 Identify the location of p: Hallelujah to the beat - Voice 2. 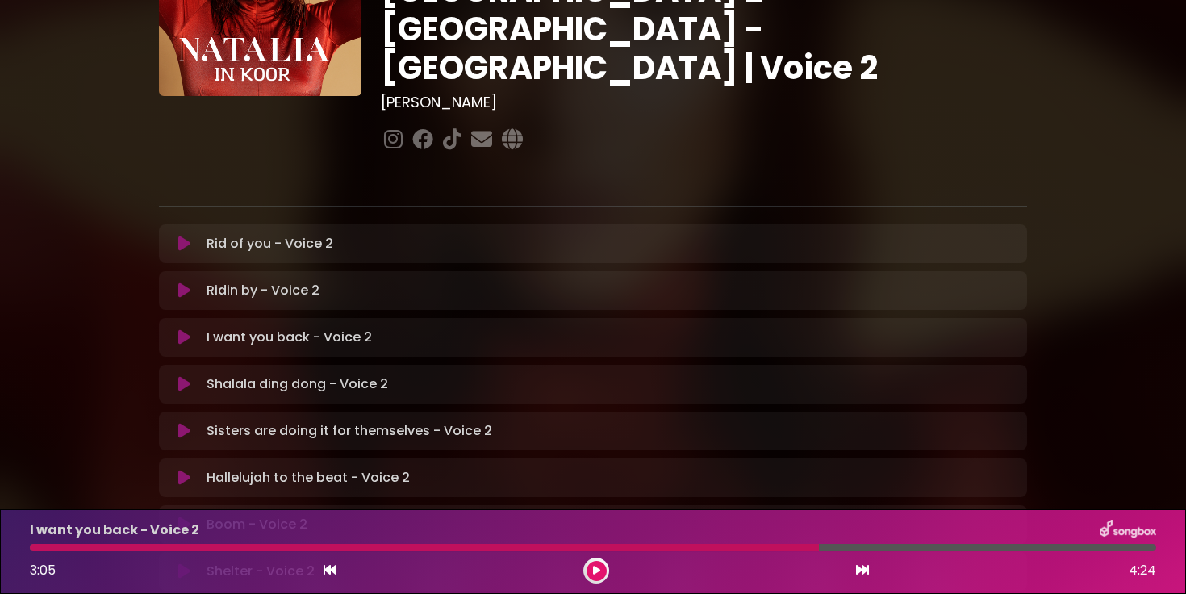
(308, 478).